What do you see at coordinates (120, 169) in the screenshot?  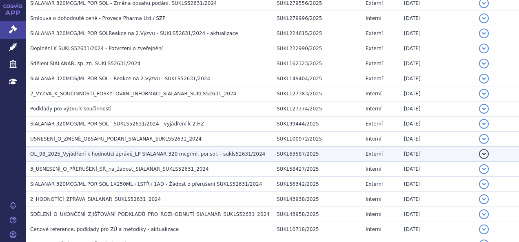 I see `span: 3_USNESENÍ_O_PŘERUŠENÍ_SŘ_na_žádost_SIALANAR_SUKLS52631_2024` at bounding box center [120, 169].